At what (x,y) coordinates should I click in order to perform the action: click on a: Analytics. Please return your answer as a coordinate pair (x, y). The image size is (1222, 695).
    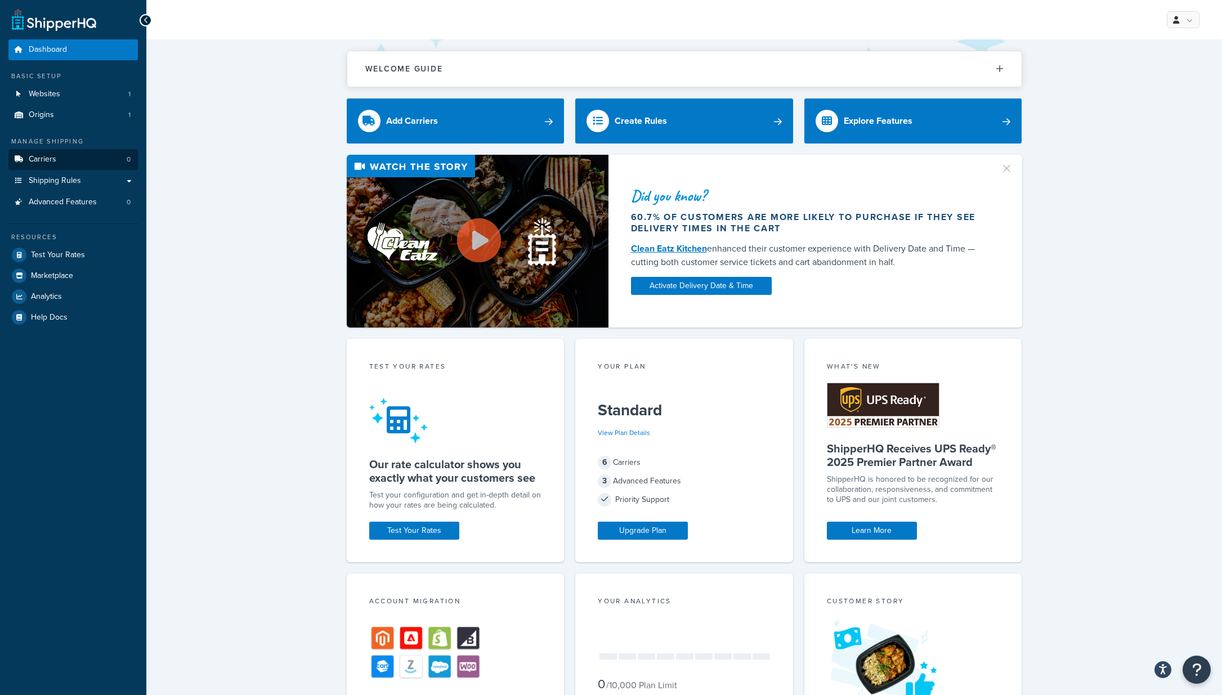
    Looking at the image, I should click on (73, 297).